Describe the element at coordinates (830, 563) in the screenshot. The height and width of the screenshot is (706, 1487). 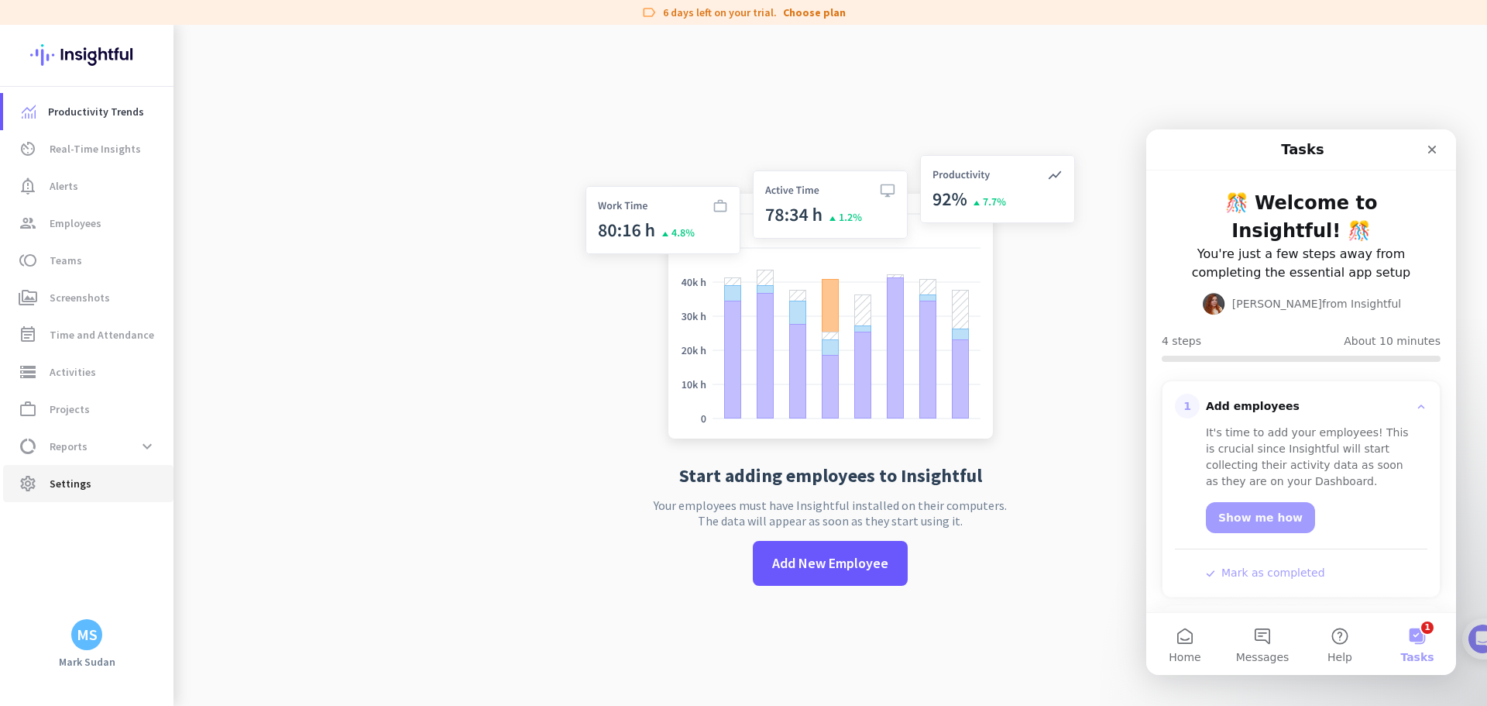
I see `button: Add New Employee` at that location.